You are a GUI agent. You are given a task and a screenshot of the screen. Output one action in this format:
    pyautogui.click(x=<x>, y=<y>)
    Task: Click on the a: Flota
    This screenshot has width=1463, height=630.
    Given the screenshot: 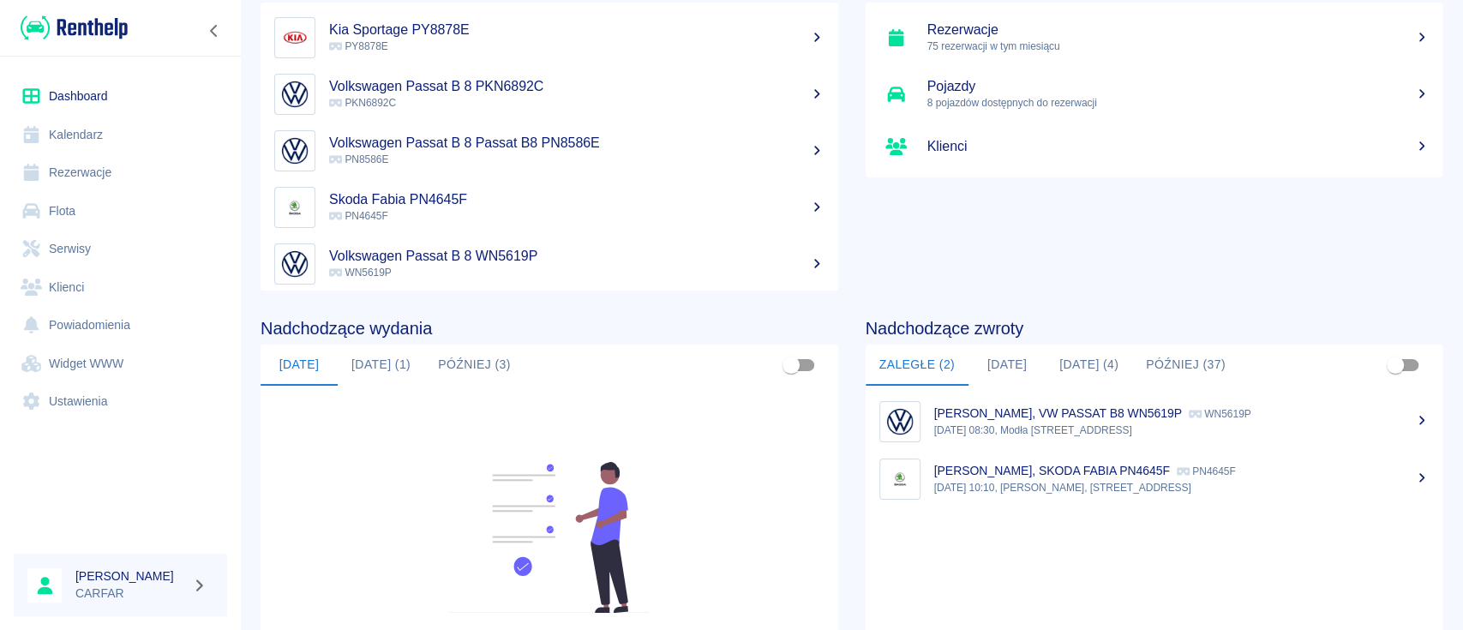 What is the action you would take?
    pyautogui.click(x=120, y=211)
    